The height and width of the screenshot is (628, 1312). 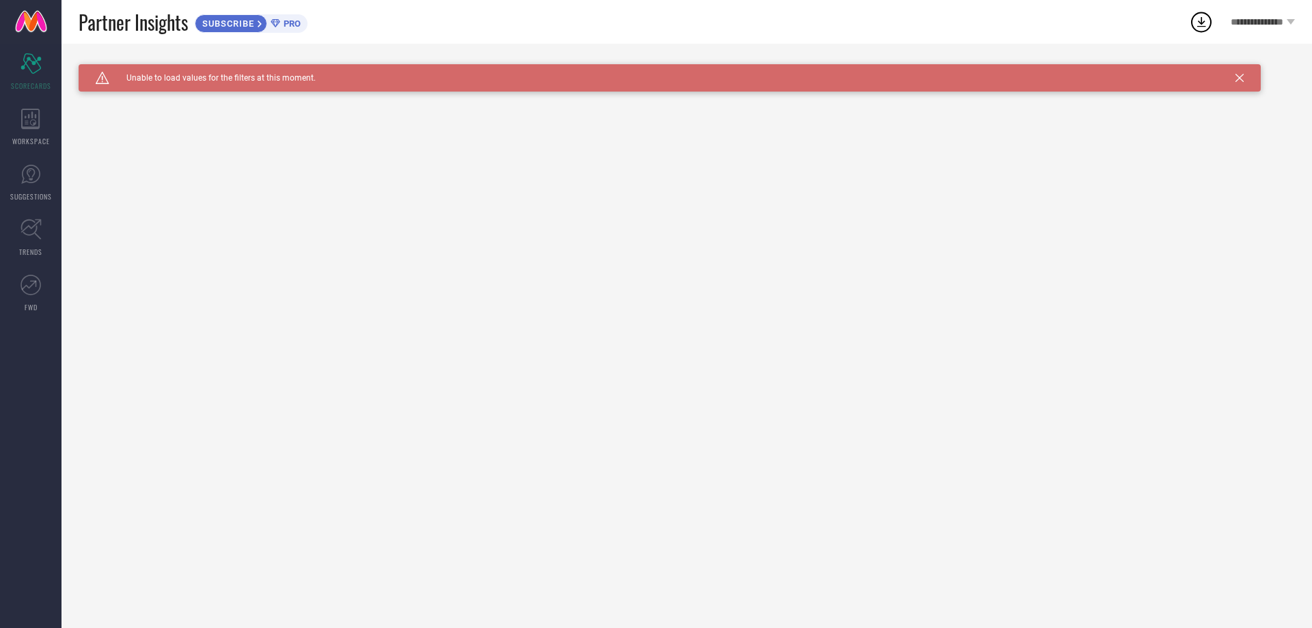 What do you see at coordinates (226, 23) in the screenshot?
I see `span: SUBSCRIBE` at bounding box center [226, 23].